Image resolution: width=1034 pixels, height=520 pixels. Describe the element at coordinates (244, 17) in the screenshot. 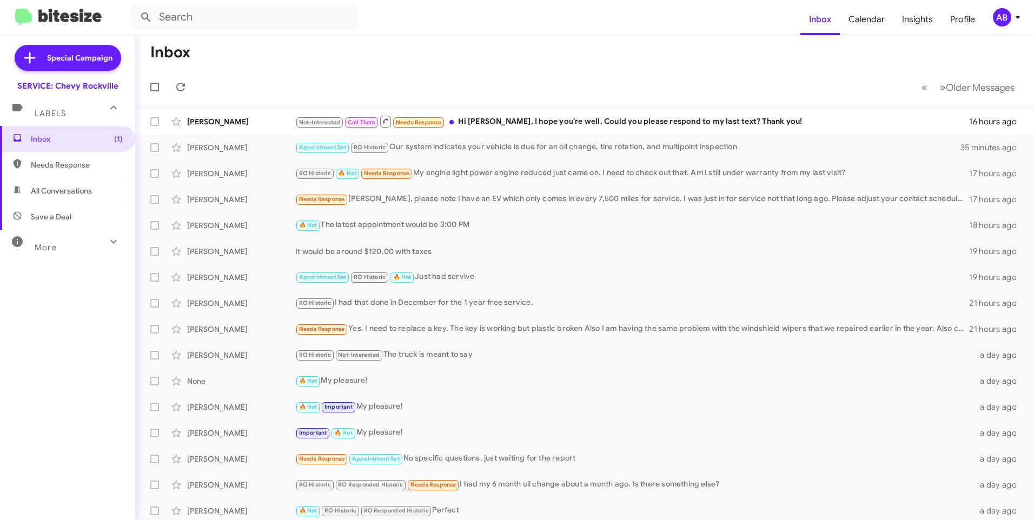

I see `input: Search` at that location.